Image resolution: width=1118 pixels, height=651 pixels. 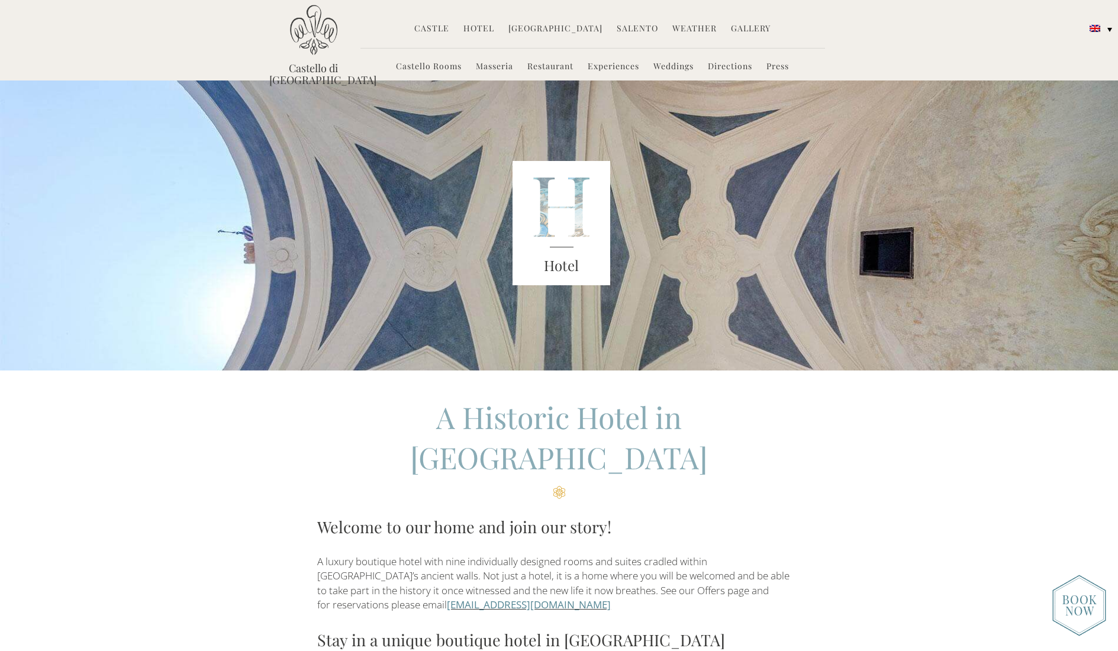 What do you see at coordinates (1079, 605) in the screenshot?
I see `img: new-booknow.png` at bounding box center [1079, 605].